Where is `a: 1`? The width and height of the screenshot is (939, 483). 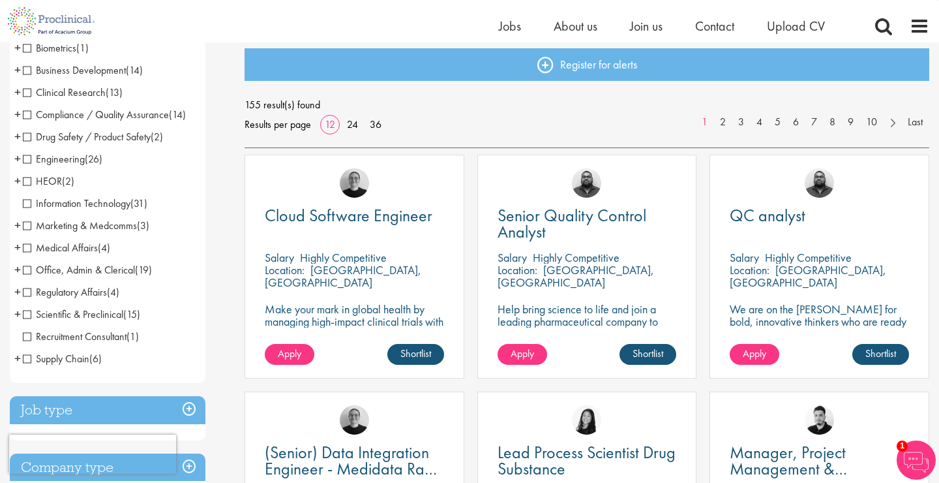 a: 1 is located at coordinates (704, 122).